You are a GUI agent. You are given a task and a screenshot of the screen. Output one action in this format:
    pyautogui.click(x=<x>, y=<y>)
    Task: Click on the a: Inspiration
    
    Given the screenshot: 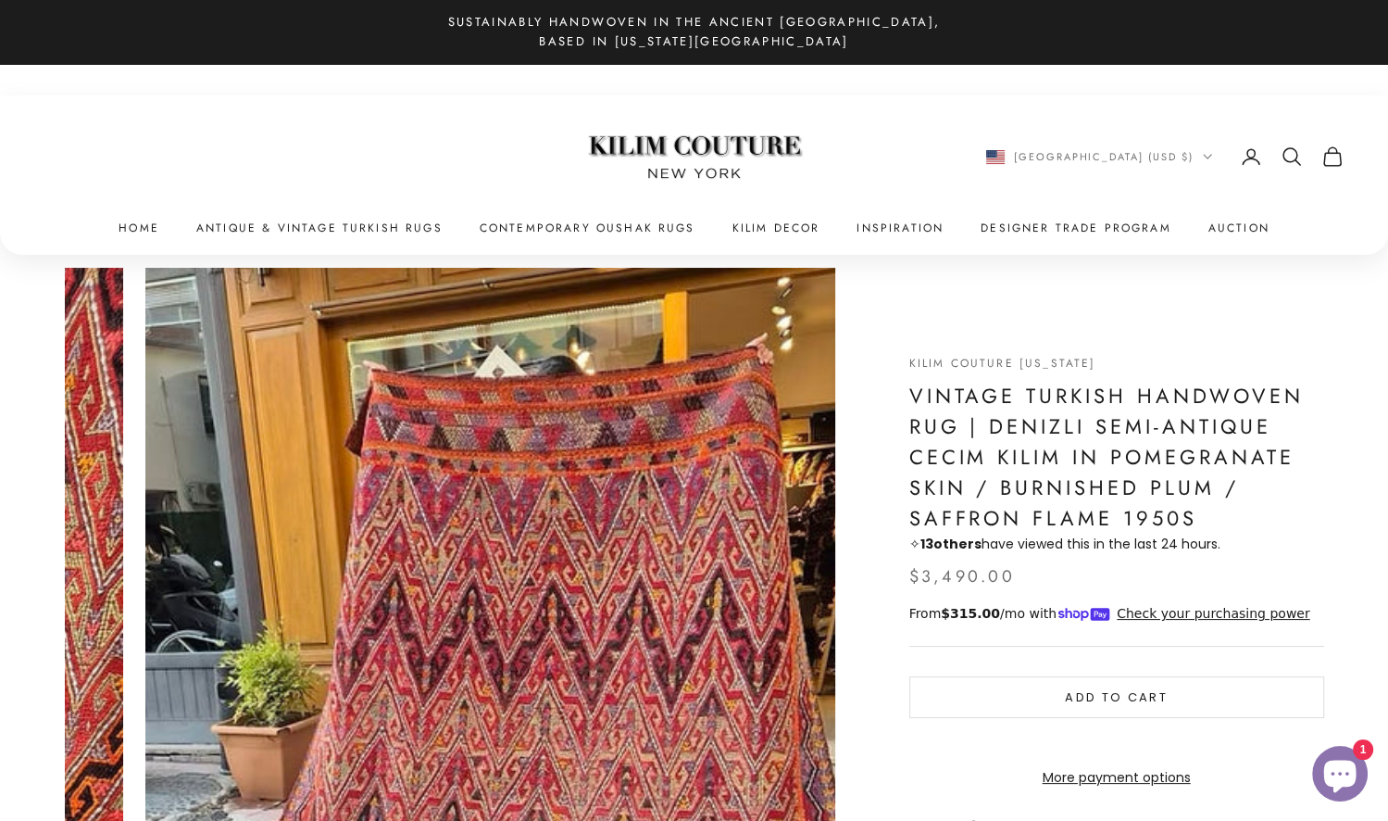 What is the action you would take?
    pyautogui.click(x=900, y=228)
    